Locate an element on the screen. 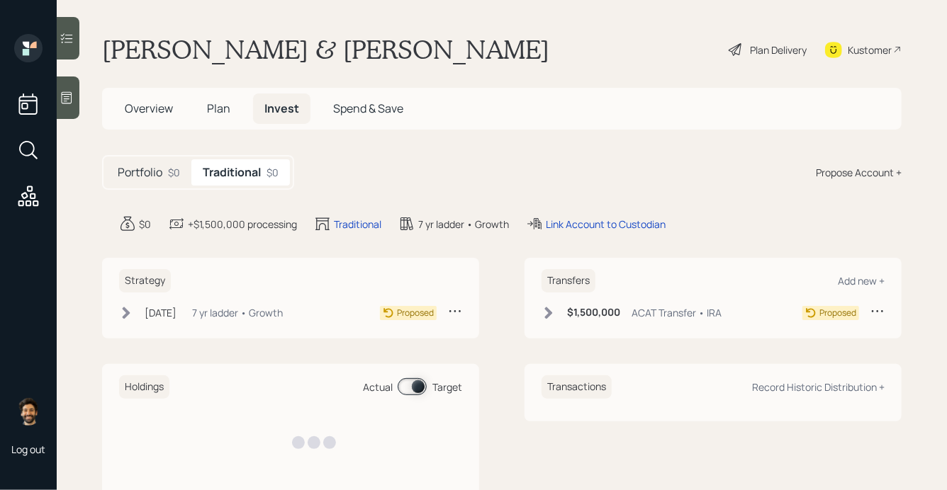  div: Kustomer is located at coordinates (870, 50).